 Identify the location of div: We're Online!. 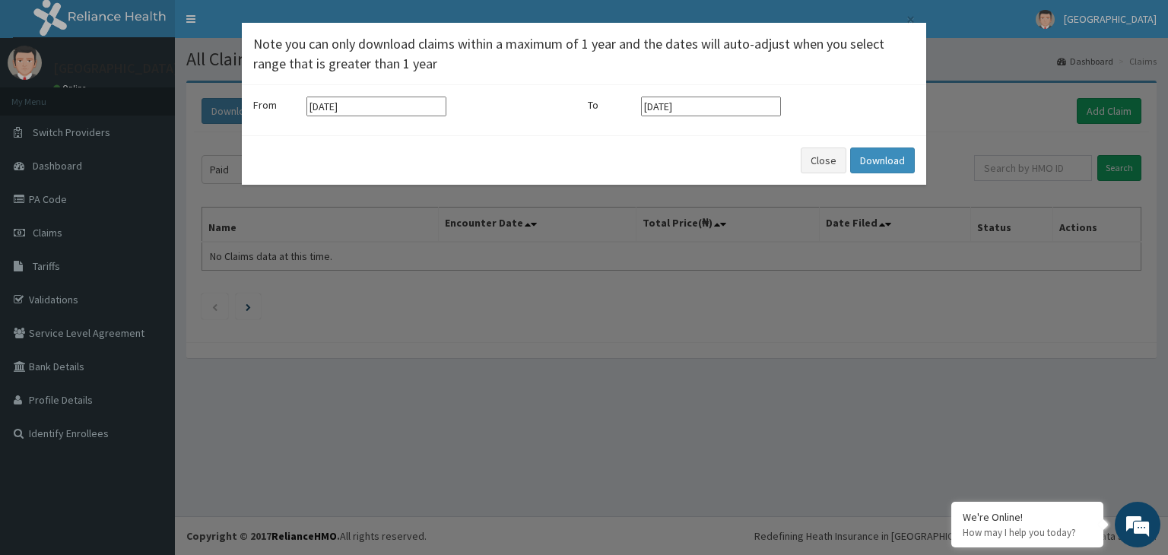
(1027, 517).